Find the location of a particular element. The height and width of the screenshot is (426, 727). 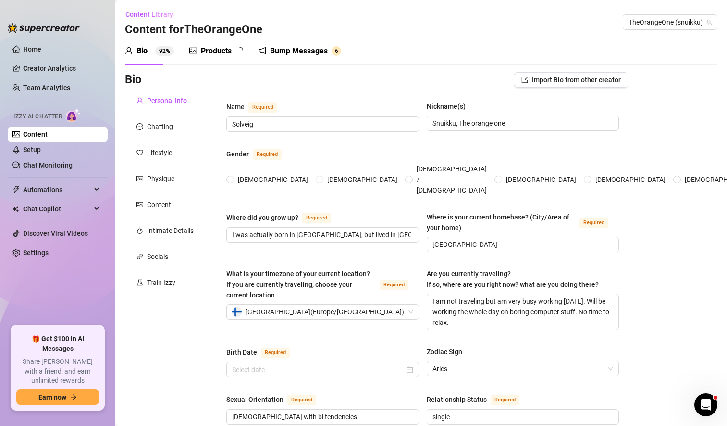

span: import is located at coordinates (525, 80).